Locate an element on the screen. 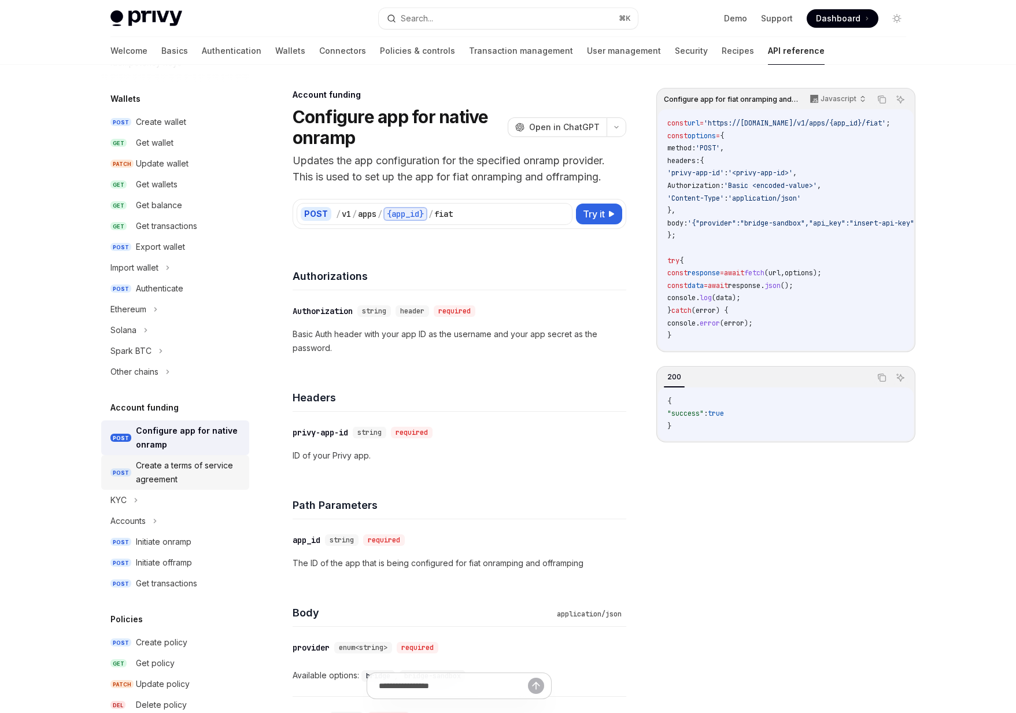 Image resolution: width=1016 pixels, height=713 pixels. div: v1 is located at coordinates (346, 214).